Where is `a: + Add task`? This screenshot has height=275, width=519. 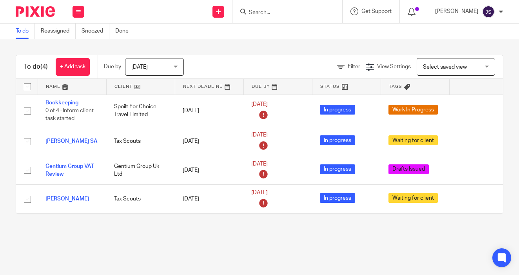 a: + Add task is located at coordinates (73, 67).